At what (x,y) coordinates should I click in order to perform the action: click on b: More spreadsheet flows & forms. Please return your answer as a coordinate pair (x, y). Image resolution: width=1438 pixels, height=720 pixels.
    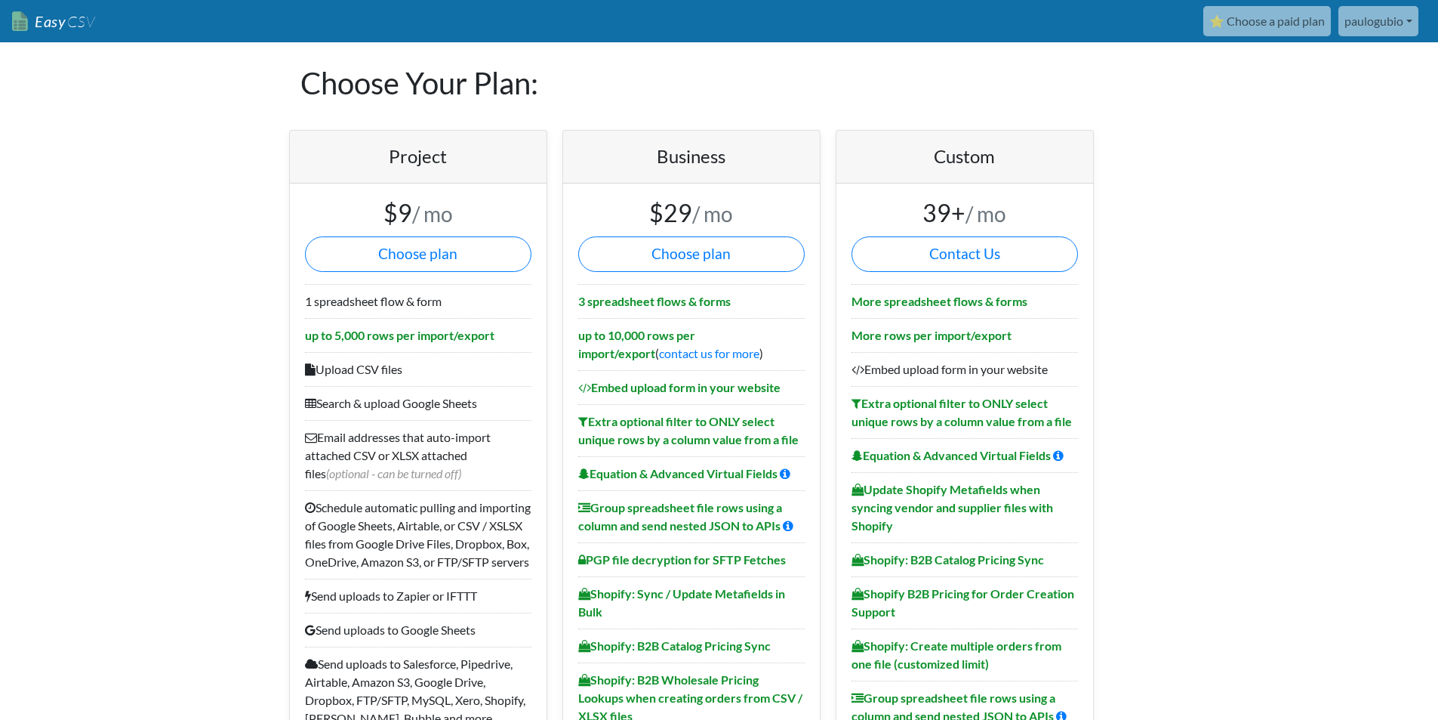
    Looking at the image, I should click on (939, 301).